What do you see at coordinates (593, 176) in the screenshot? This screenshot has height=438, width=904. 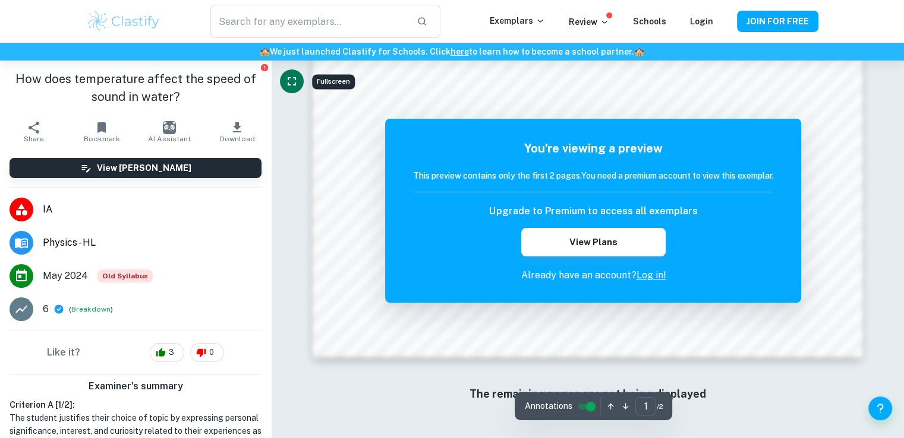 I see `h6: This preview contains only the first 2 pages. You need a premium account to view this exemplar.` at bounding box center [593, 176].